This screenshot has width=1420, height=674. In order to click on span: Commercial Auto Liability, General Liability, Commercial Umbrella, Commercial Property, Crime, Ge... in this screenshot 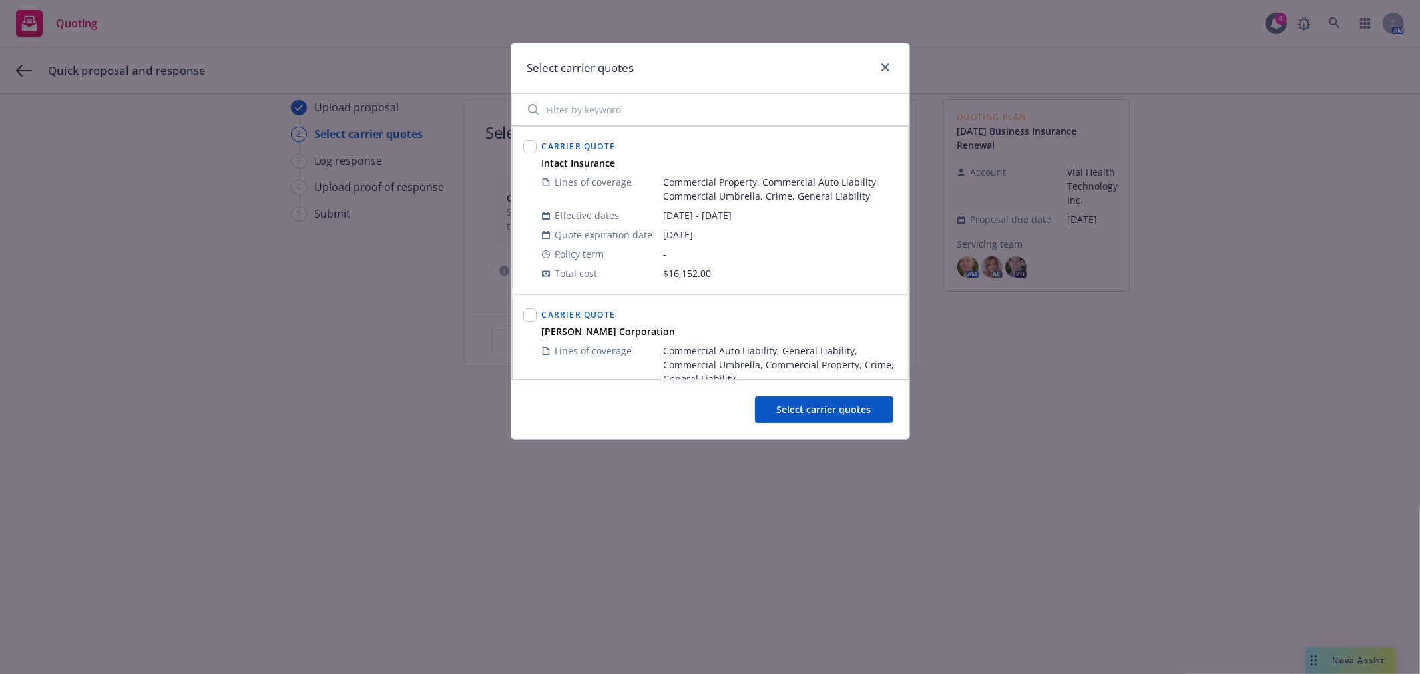, I will do `click(780, 364)`.